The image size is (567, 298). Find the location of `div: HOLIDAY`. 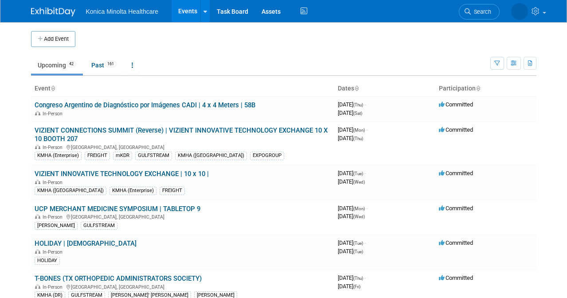

div: HOLIDAY is located at coordinates (47, 261).